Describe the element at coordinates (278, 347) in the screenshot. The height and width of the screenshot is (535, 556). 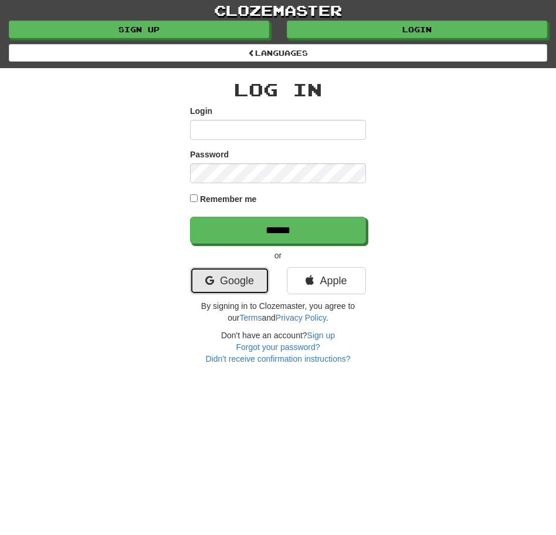
I see `div: Don't have an account?` at that location.